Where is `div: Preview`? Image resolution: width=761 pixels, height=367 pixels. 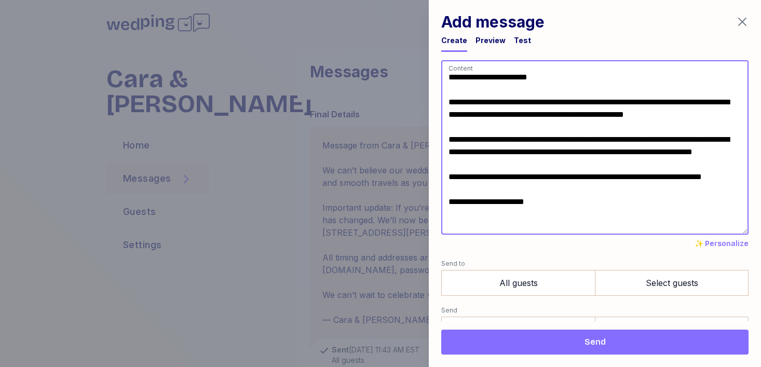
div: Preview is located at coordinates (490, 40).